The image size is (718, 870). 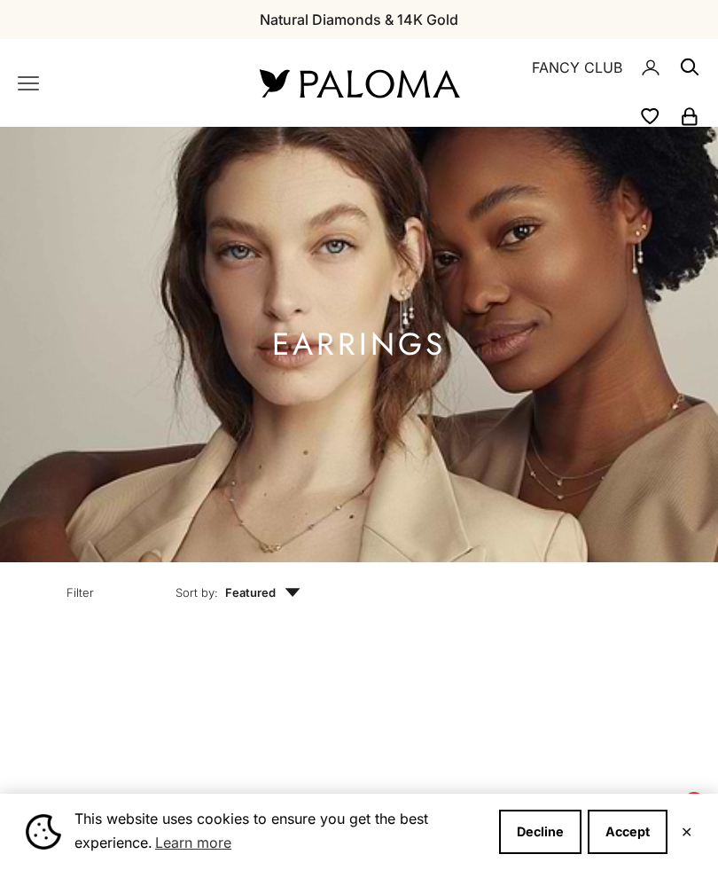 I want to click on button: Accept, so click(x=628, y=832).